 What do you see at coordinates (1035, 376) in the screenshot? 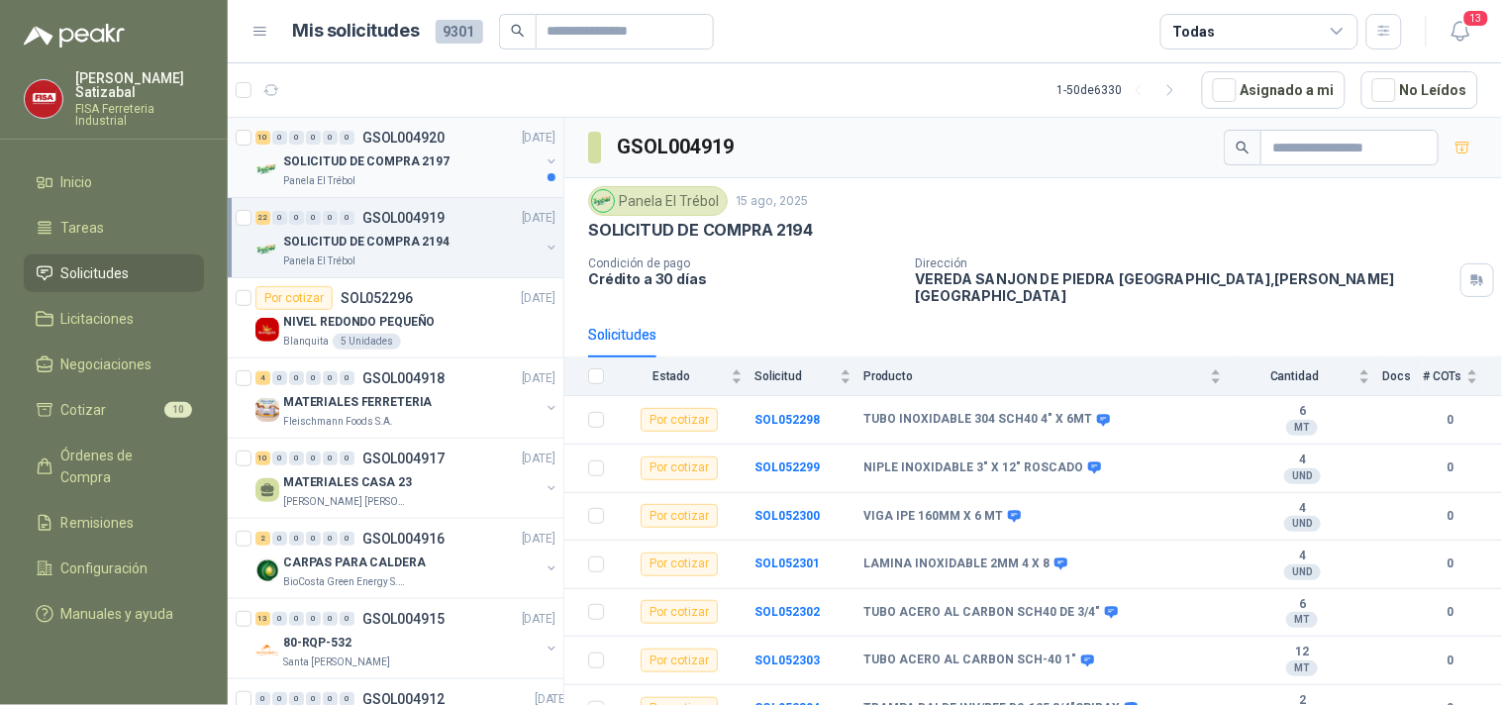
I see `span: Producto` at bounding box center [1035, 376].